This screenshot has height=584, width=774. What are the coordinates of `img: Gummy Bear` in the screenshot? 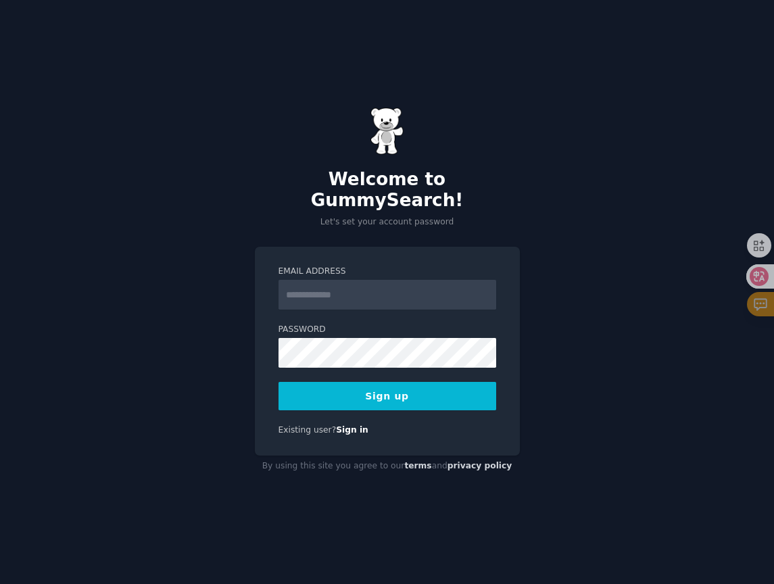 It's located at (387, 131).